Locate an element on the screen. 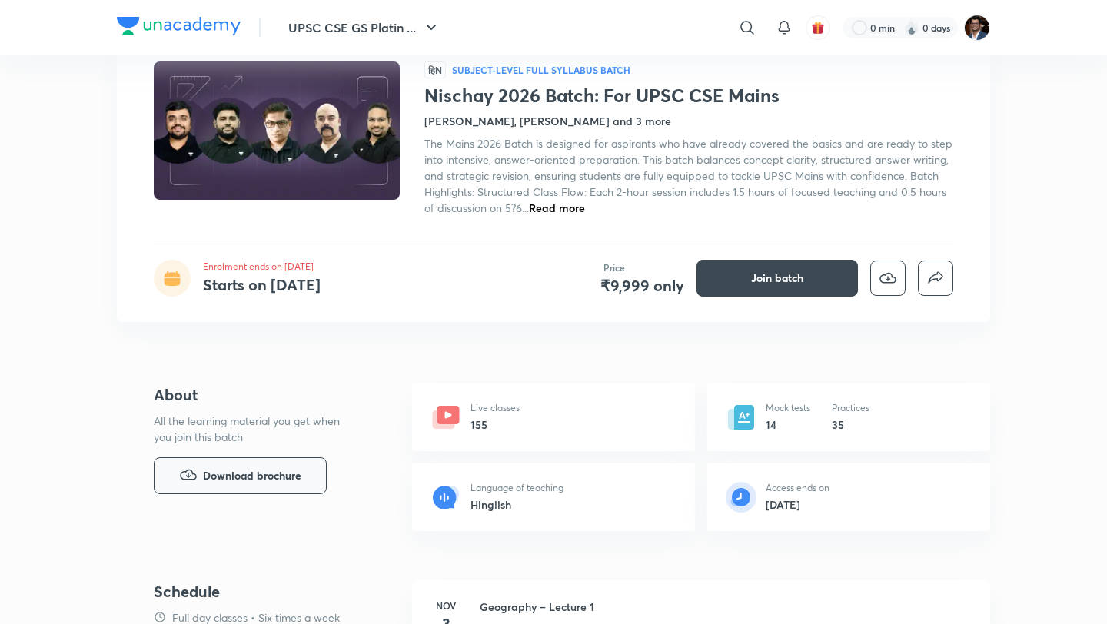 Image resolution: width=1107 pixels, height=624 pixels. h1: Nischay 2026 Batch: For UPSC CSE Mains is located at coordinates (689, 95).